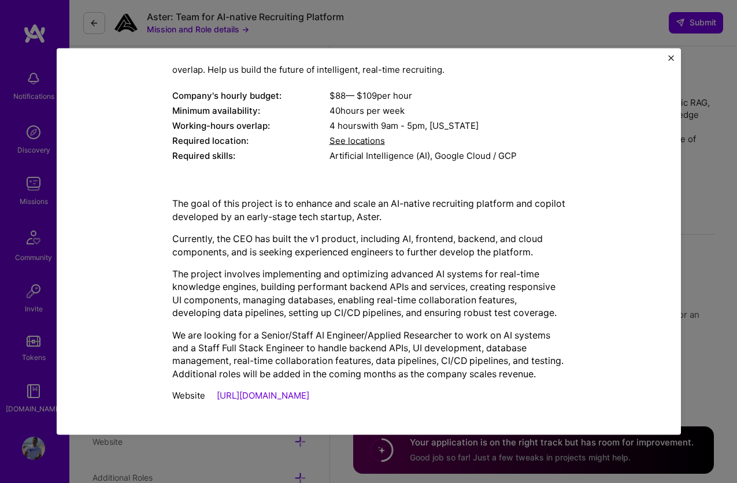 The image size is (737, 483). Describe the element at coordinates (357, 140) in the screenshot. I see `span: See locations` at that location.